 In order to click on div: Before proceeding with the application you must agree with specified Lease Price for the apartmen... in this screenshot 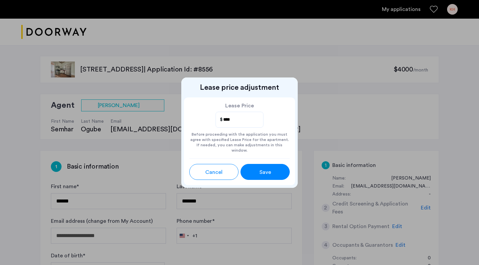, I will do `click(240, 140)`.